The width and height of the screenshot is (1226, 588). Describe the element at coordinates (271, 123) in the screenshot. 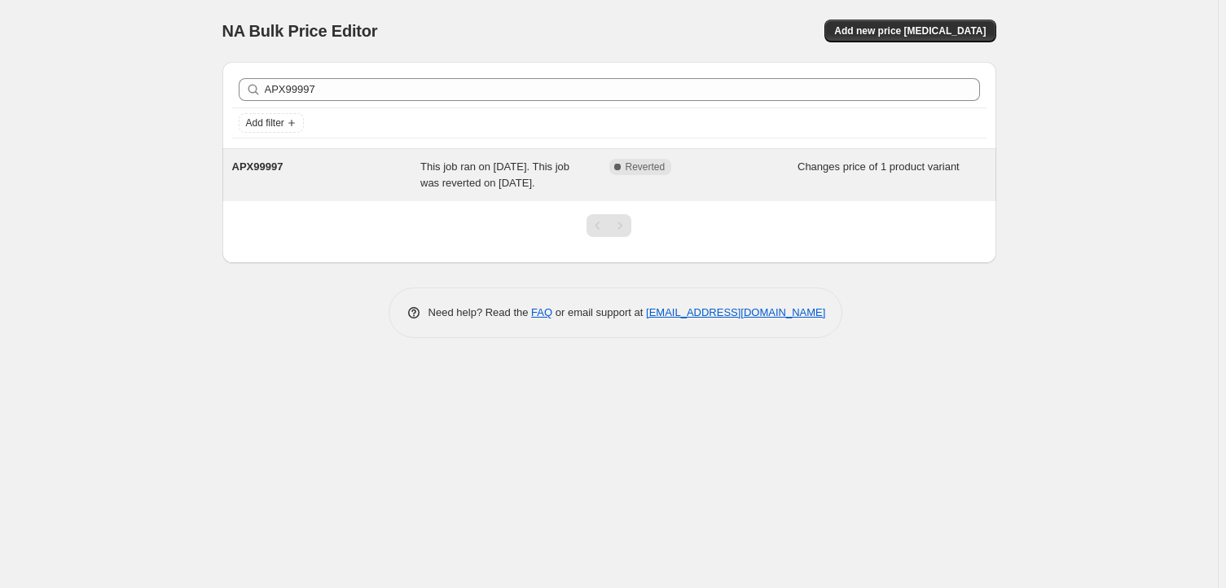

I see `button: Add filter` at that location.